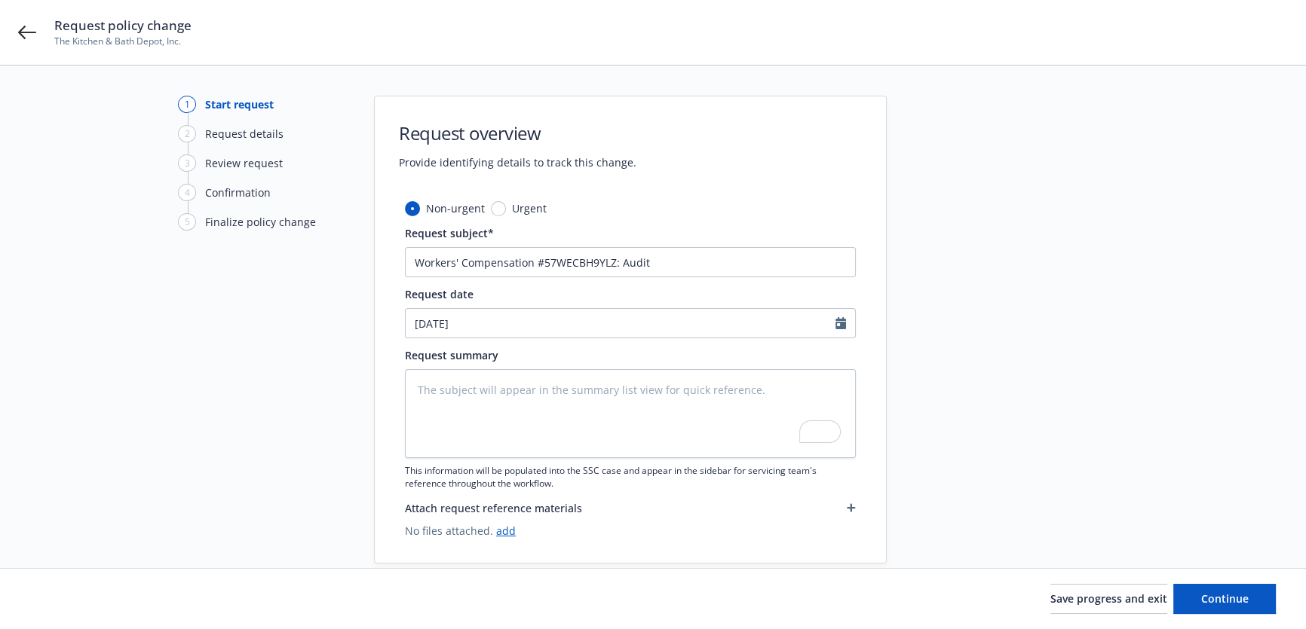 This screenshot has height=629, width=1306. Describe the element at coordinates (506, 531) in the screenshot. I see `a: add` at that location.